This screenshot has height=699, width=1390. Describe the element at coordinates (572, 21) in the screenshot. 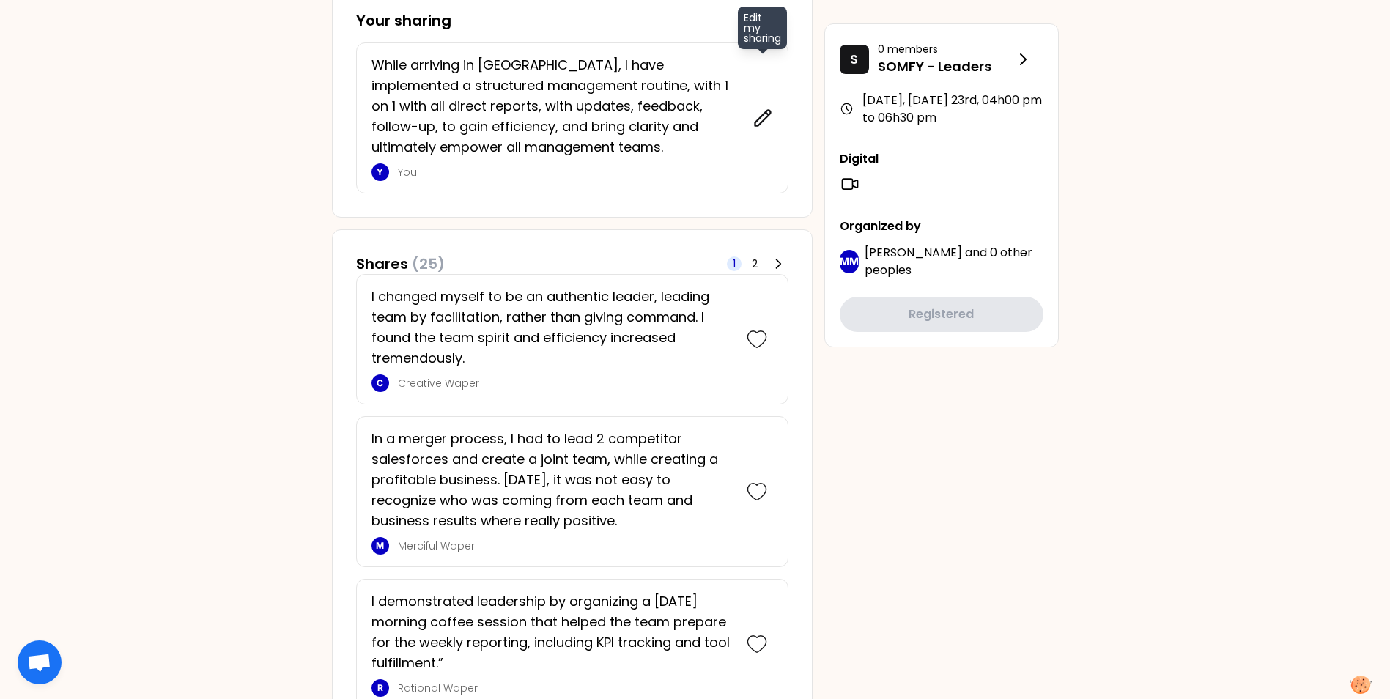

I see `h3: Your sharing` at that location.